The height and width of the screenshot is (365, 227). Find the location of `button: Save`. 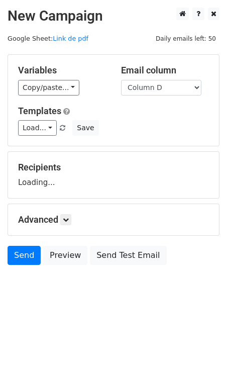

button: Save is located at coordinates (85, 128).